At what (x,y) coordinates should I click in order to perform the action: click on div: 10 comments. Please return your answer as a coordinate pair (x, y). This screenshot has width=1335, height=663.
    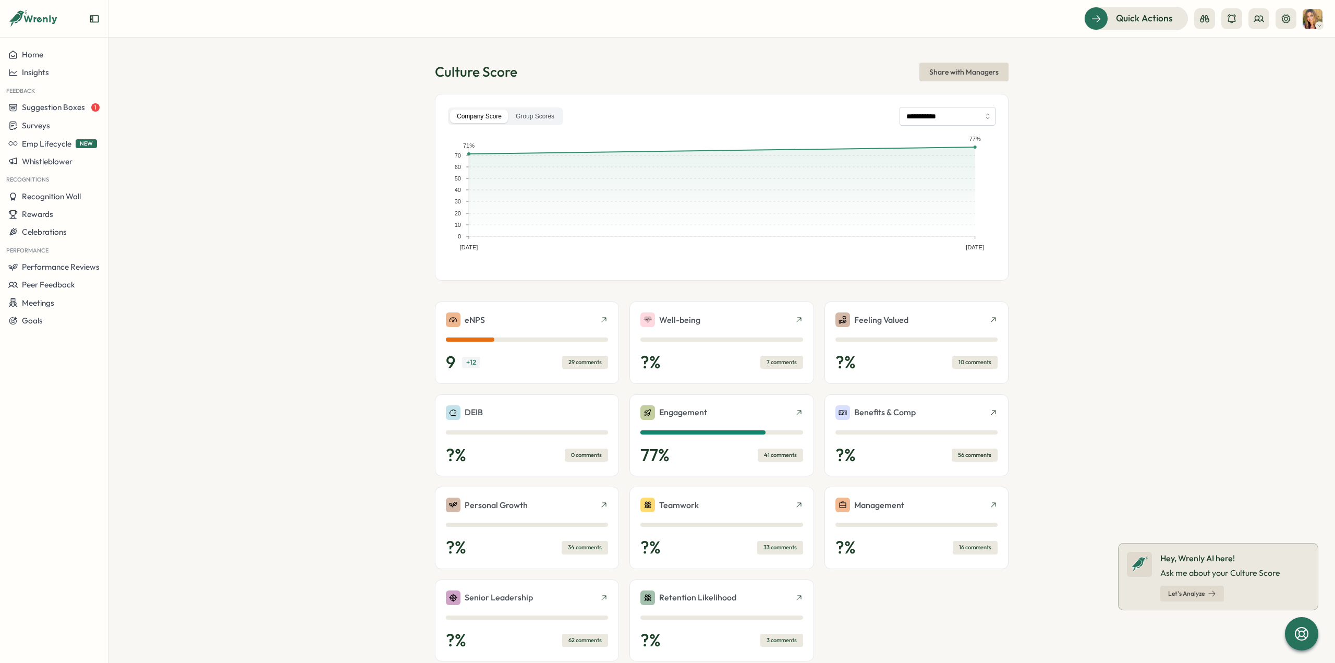
    Looking at the image, I should click on (975, 362).